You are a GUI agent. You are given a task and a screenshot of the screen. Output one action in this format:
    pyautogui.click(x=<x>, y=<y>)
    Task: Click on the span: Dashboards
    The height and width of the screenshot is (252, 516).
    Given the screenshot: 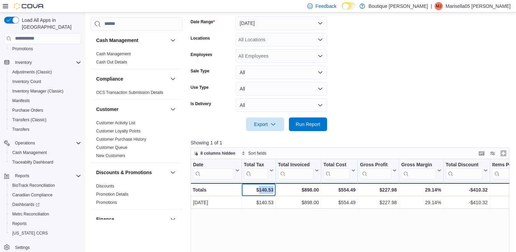 What is the action you would take?
    pyautogui.click(x=45, y=204)
    